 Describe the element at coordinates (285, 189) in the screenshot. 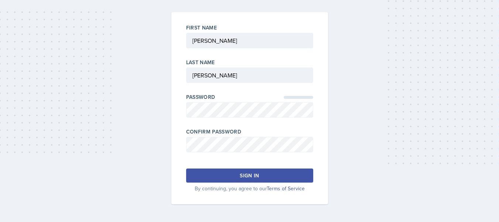

I see `a: Terms of Service` at that location.